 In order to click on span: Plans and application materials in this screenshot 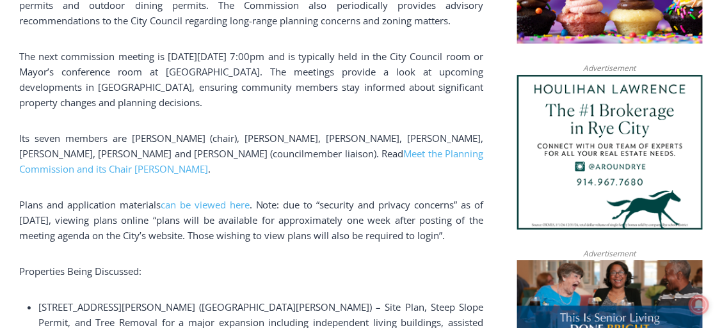, I will do `click(90, 205)`.